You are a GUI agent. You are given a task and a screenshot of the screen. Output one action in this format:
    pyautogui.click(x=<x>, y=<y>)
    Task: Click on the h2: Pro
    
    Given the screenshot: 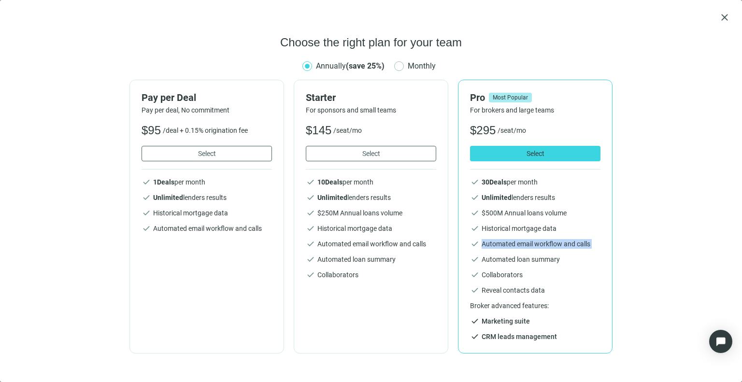 What is the action you would take?
    pyautogui.click(x=477, y=98)
    